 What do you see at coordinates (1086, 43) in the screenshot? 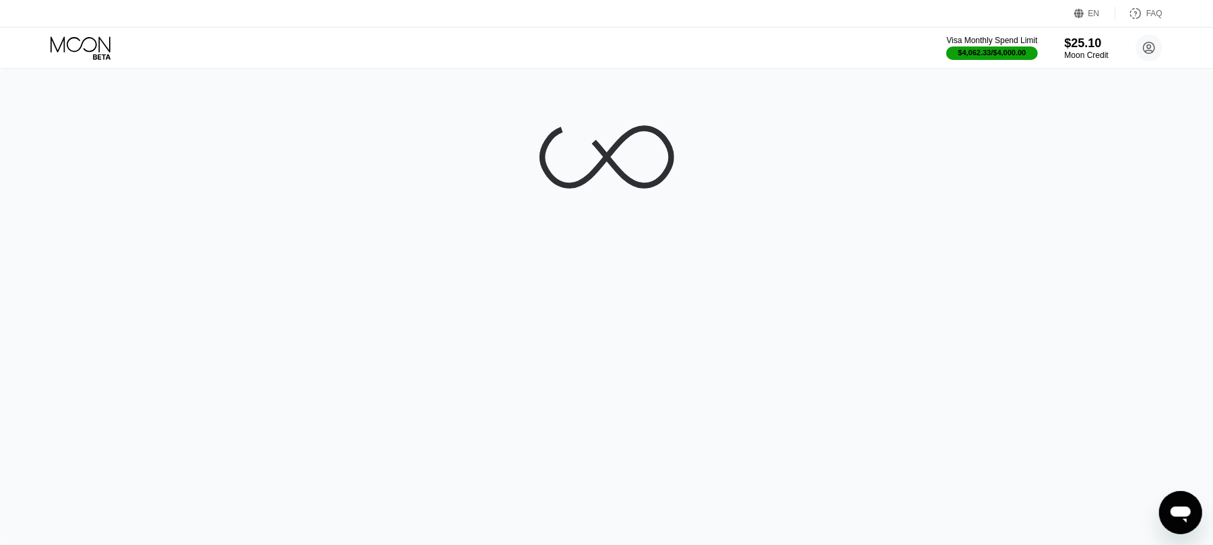
I see `div: $25.10` at bounding box center [1086, 43].